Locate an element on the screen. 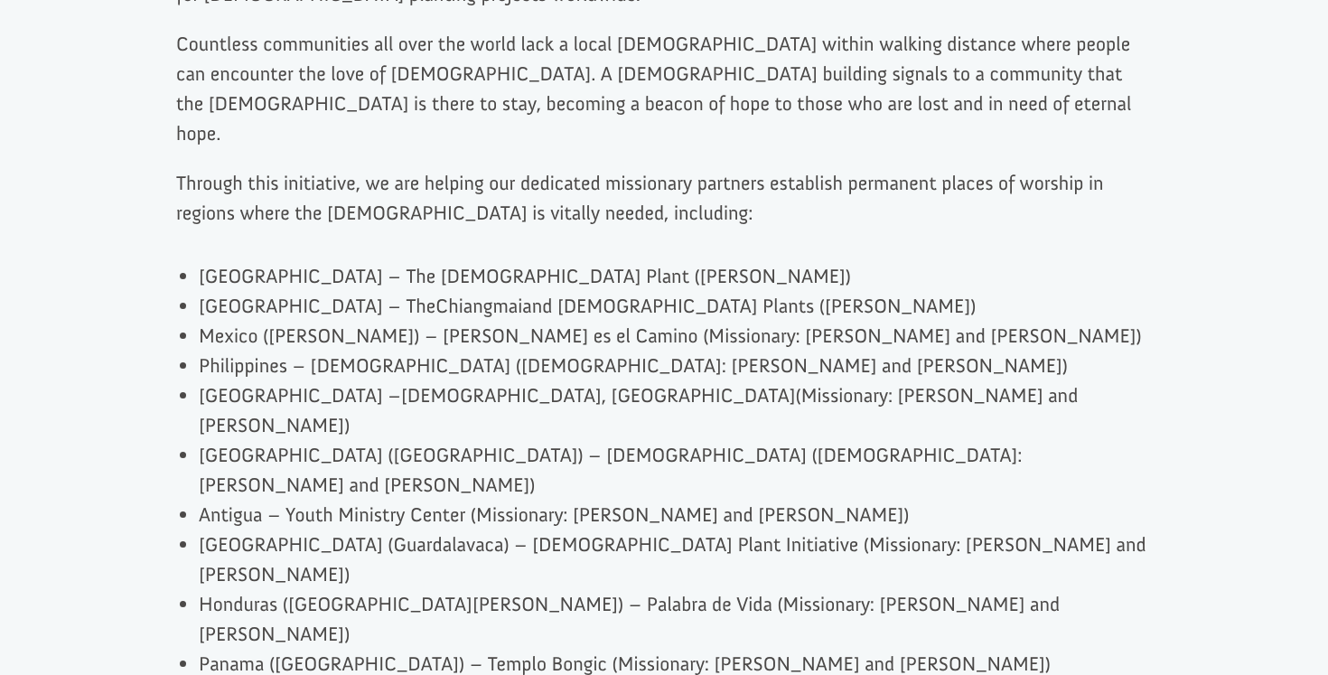 Image resolution: width=1328 pixels, height=675 pixels. span: Chiangmai is located at coordinates (479, 305).